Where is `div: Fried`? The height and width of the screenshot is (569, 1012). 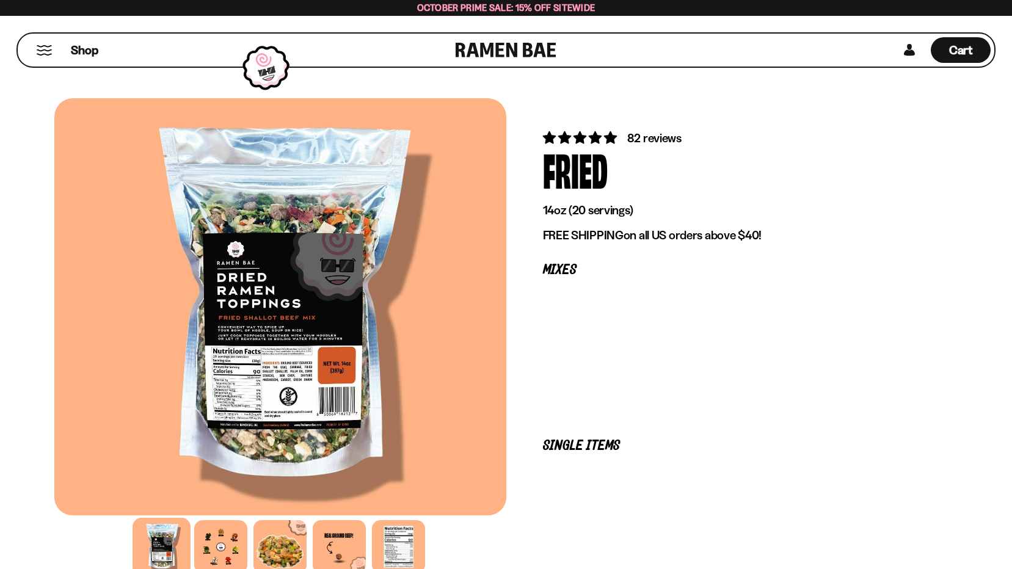 div: Fried is located at coordinates (575, 169).